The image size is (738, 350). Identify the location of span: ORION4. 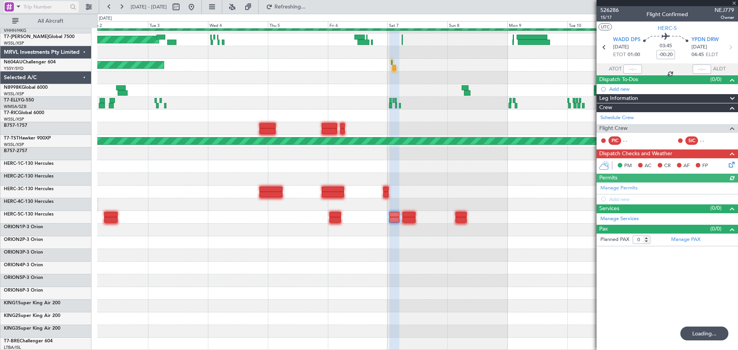
(13, 265).